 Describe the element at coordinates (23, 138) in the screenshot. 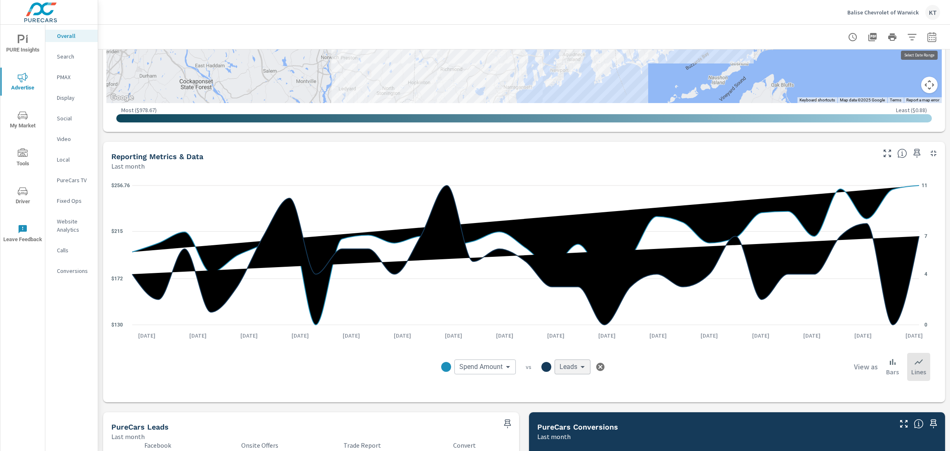

I see `div: nav menu` at that location.